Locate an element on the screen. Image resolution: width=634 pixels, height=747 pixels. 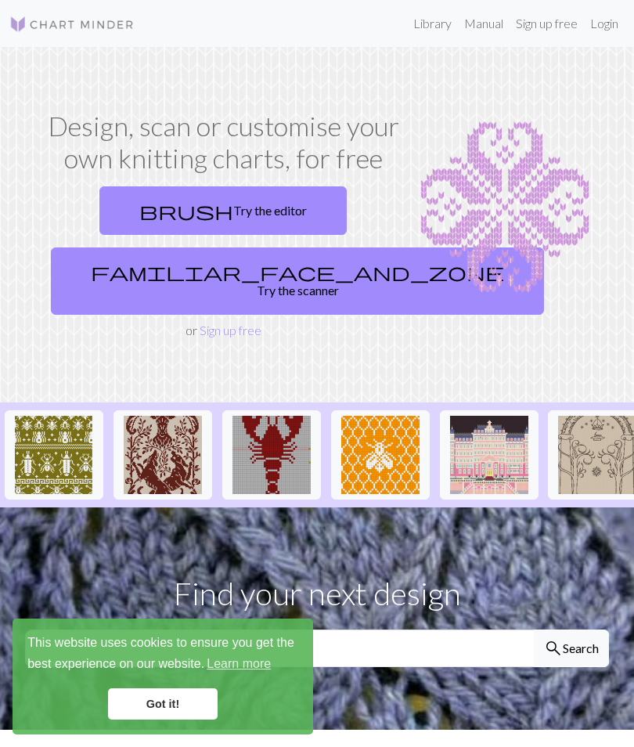
button: Mehiläinen is located at coordinates (381, 455).